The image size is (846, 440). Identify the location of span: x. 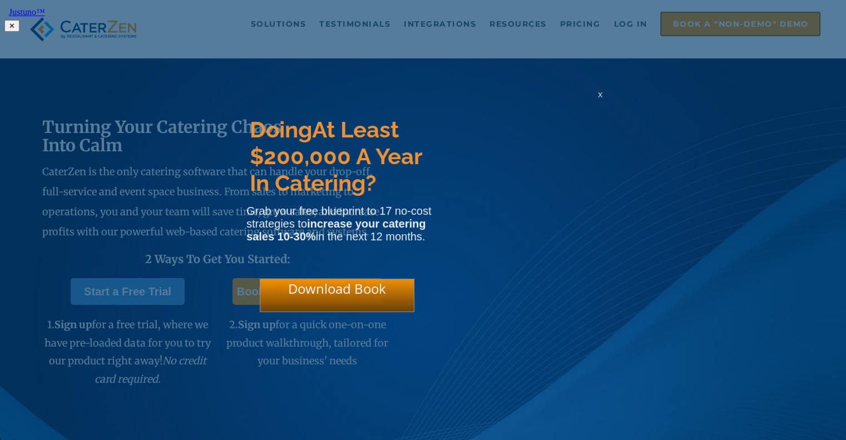
(600, 94).